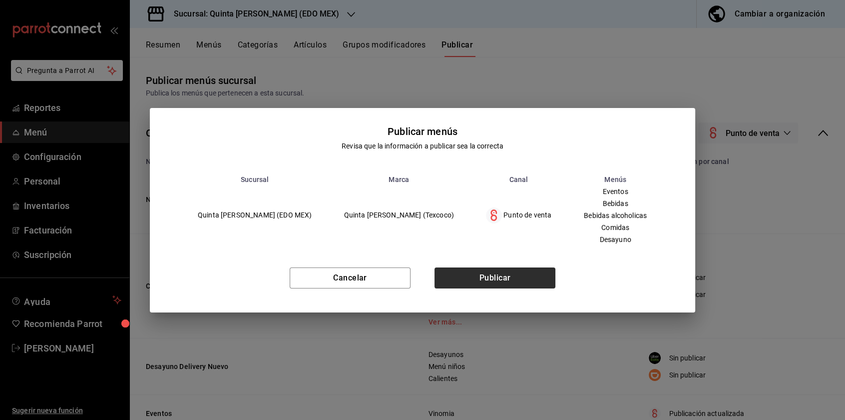 The image size is (845, 420). I want to click on th: Canal, so click(518, 179).